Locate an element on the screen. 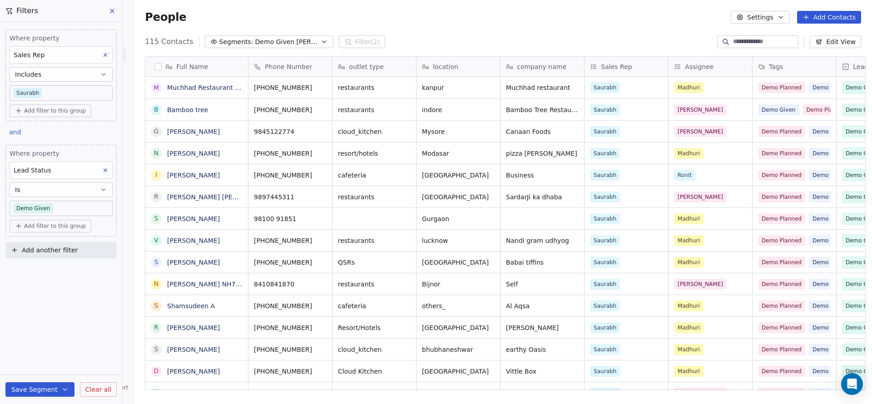 The width and height of the screenshot is (872, 404). span: resort/hotels is located at coordinates (374, 154).